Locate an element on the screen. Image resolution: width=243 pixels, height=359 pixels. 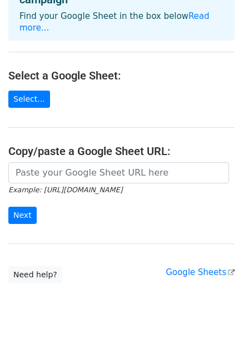
p: Find your Google Sheet in the box below is located at coordinates (121, 22).